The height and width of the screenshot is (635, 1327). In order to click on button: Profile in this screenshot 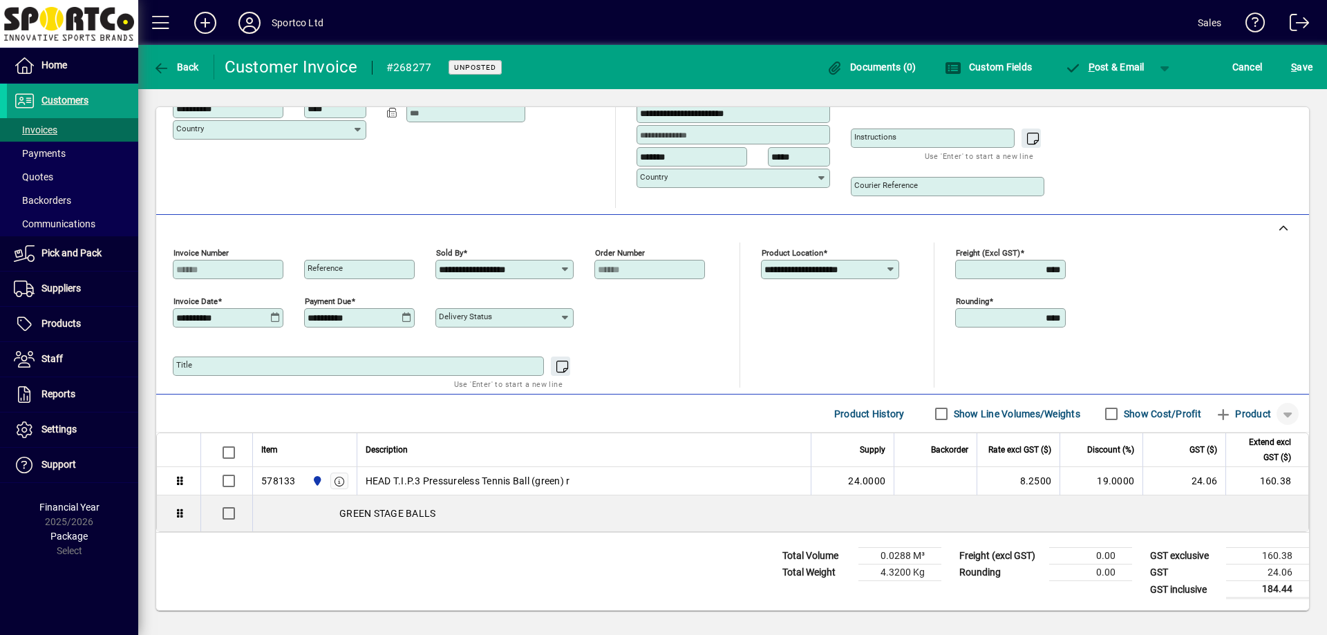, I will do `click(249, 23)`.